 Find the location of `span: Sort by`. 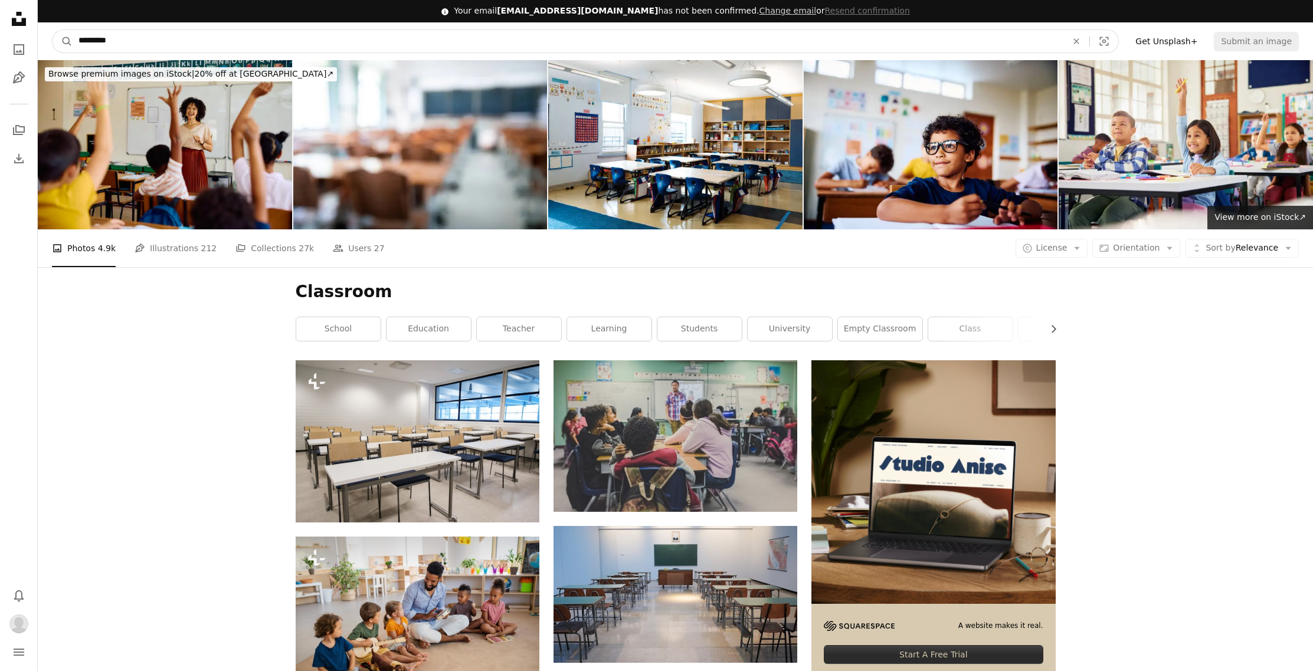

span: Sort by is located at coordinates (1220, 248).